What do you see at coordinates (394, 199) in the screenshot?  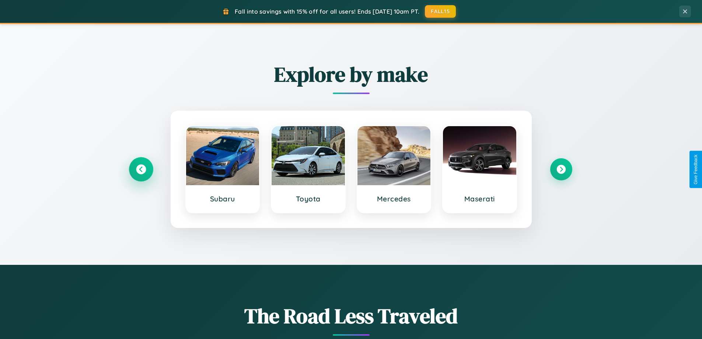 I see `h3: Mercedes` at bounding box center [394, 199].